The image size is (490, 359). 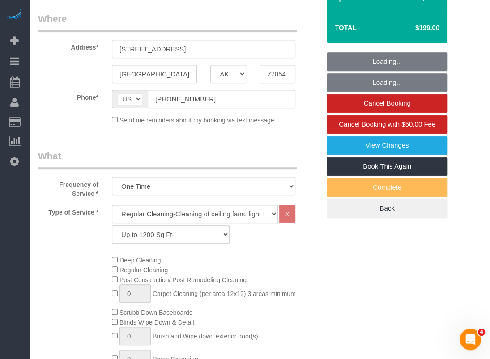 What do you see at coordinates (68, 96) in the screenshot?
I see `label: Phone*` at bounding box center [68, 96].